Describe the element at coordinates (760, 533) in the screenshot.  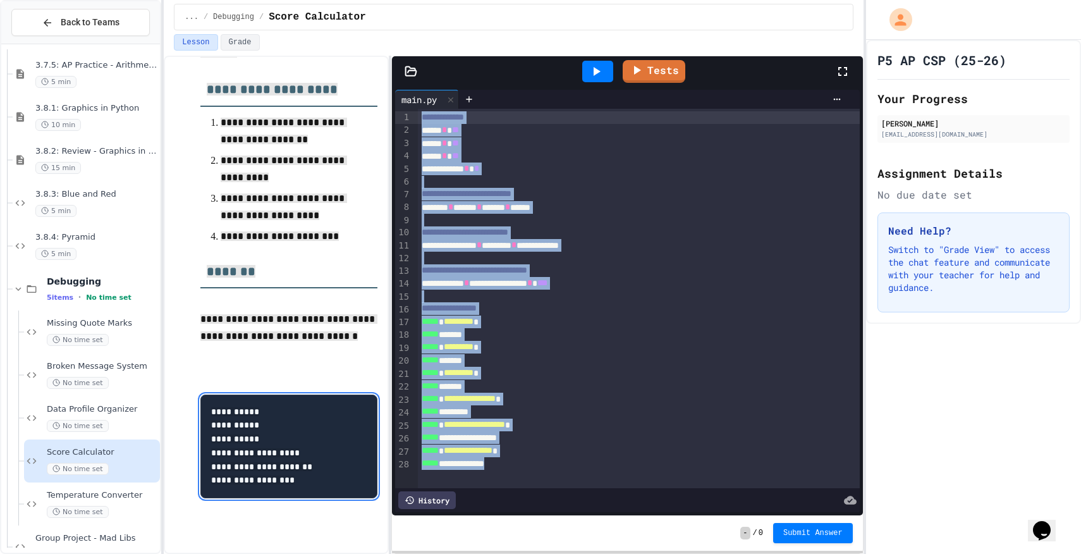
I see `span: 0` at that location.